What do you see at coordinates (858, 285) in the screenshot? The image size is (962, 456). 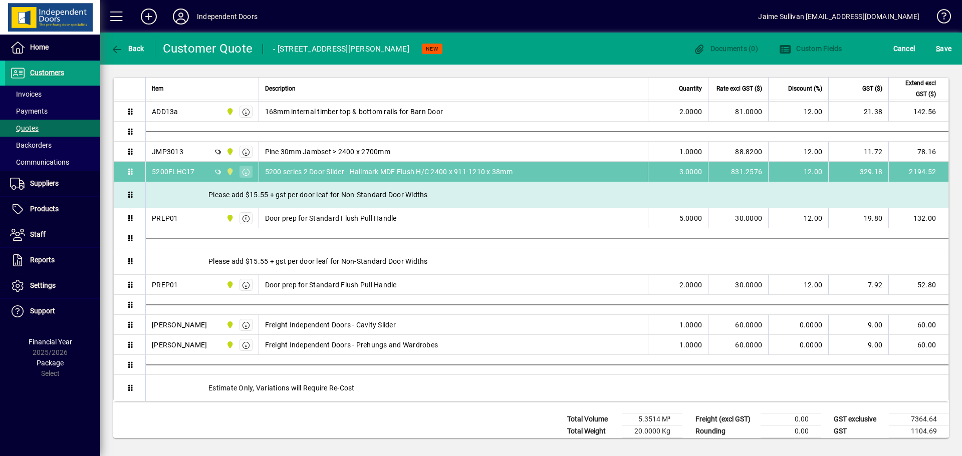 I see `td: 7.92` at bounding box center [858, 285].